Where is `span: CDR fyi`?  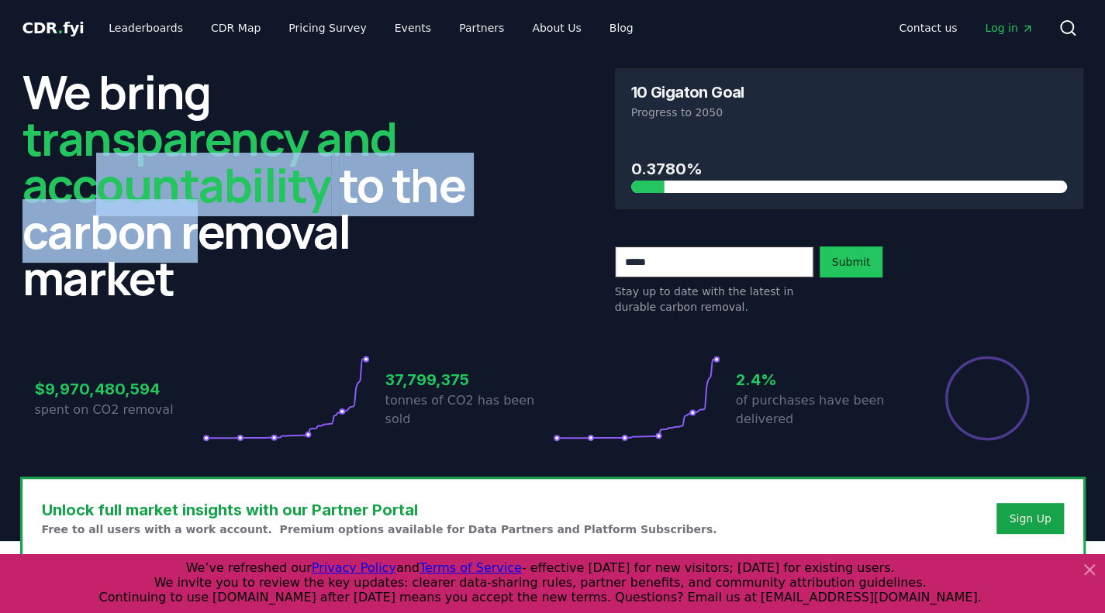
span: CDR fyi is located at coordinates (53, 28).